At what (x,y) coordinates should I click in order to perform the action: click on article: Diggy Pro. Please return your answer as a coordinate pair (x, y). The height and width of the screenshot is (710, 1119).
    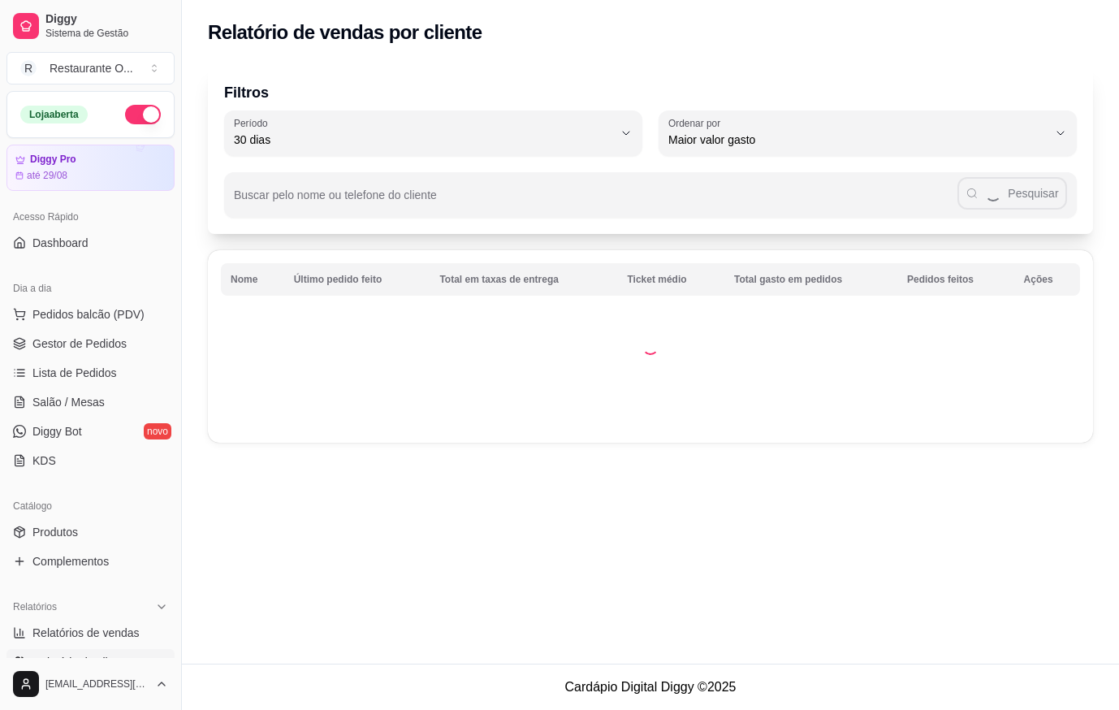
    Looking at the image, I should click on (53, 159).